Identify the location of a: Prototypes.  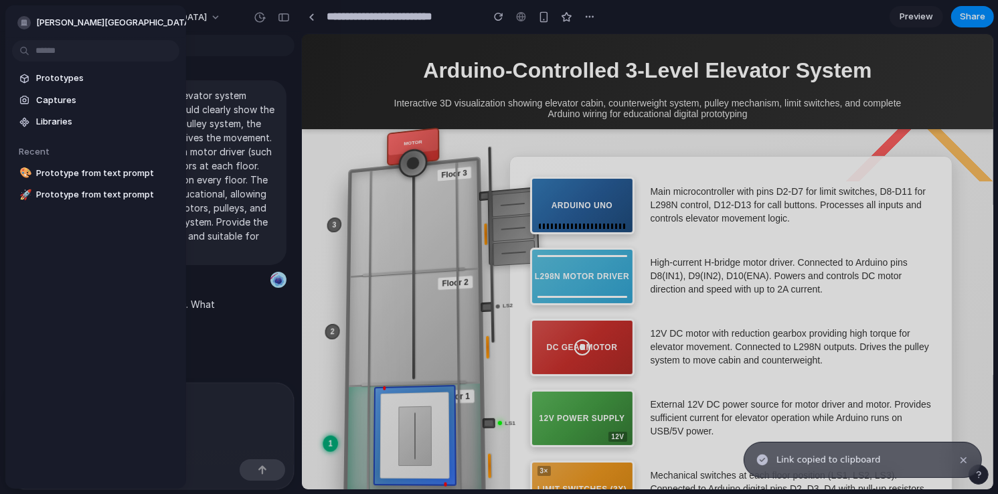
(96, 78).